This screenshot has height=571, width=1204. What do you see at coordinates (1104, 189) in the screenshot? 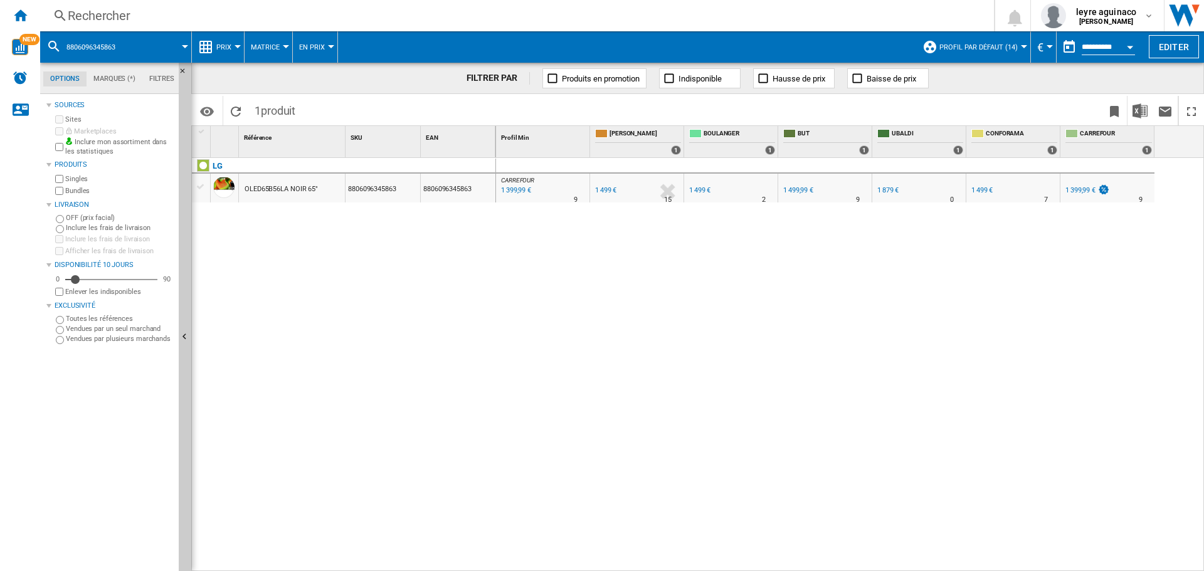
I see `img: promotionV3.png` at bounding box center [1104, 189].